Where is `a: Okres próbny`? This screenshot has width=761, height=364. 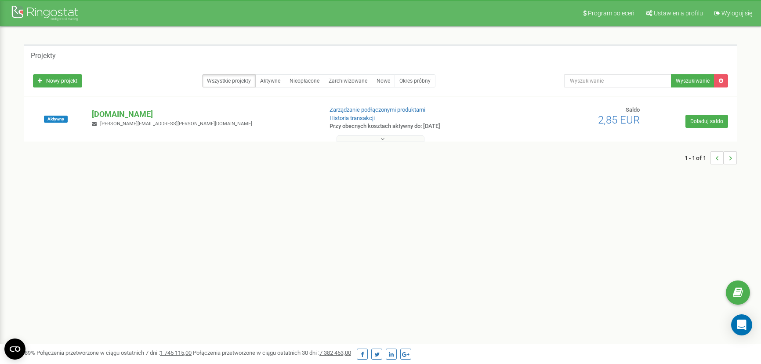
a: Okres próbny is located at coordinates (415, 81).